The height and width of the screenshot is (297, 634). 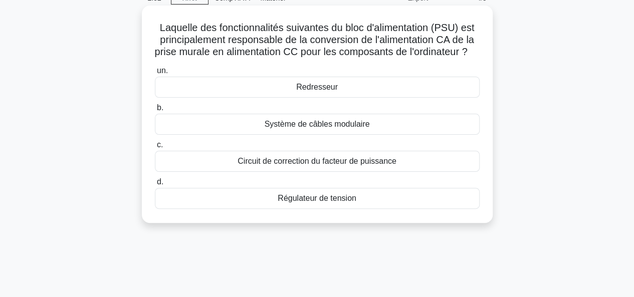 I want to click on font: un., so click(x=162, y=70).